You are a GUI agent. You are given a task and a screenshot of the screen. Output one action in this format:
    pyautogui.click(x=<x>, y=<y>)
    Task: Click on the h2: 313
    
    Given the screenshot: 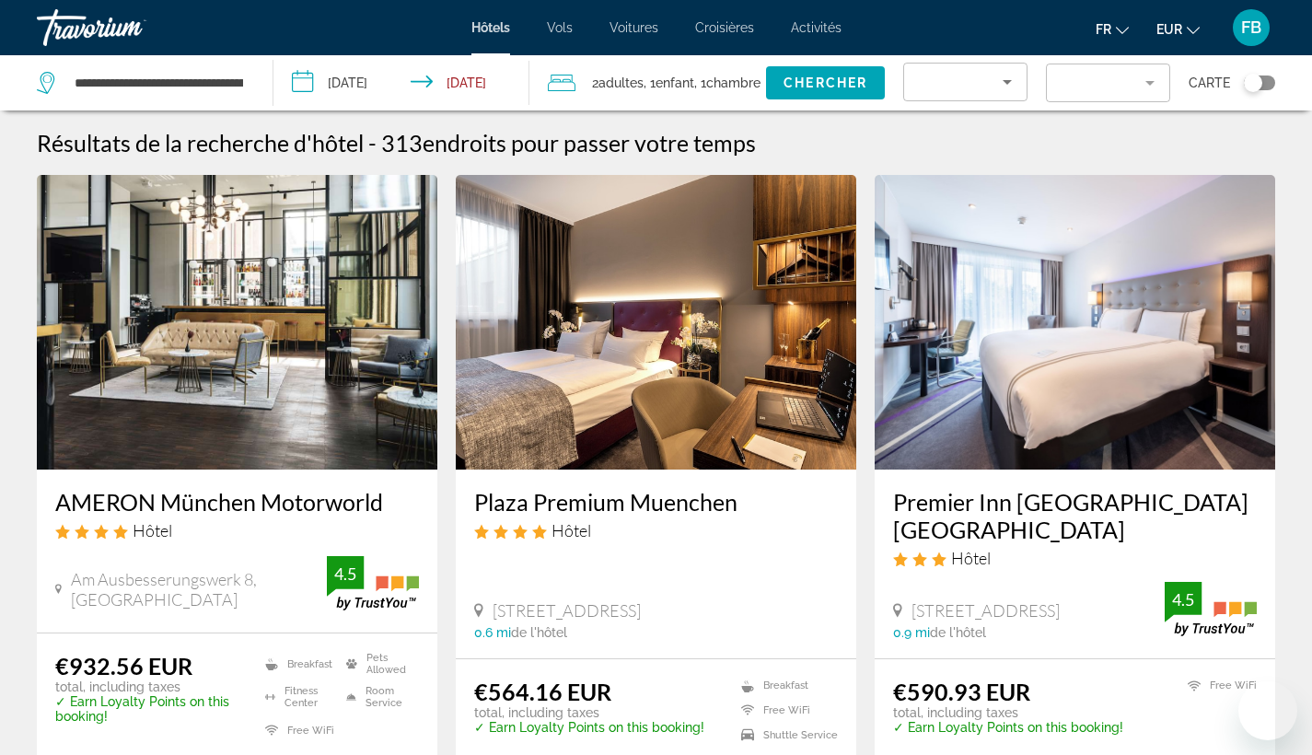 What is the action you would take?
    pyautogui.click(x=568, y=143)
    